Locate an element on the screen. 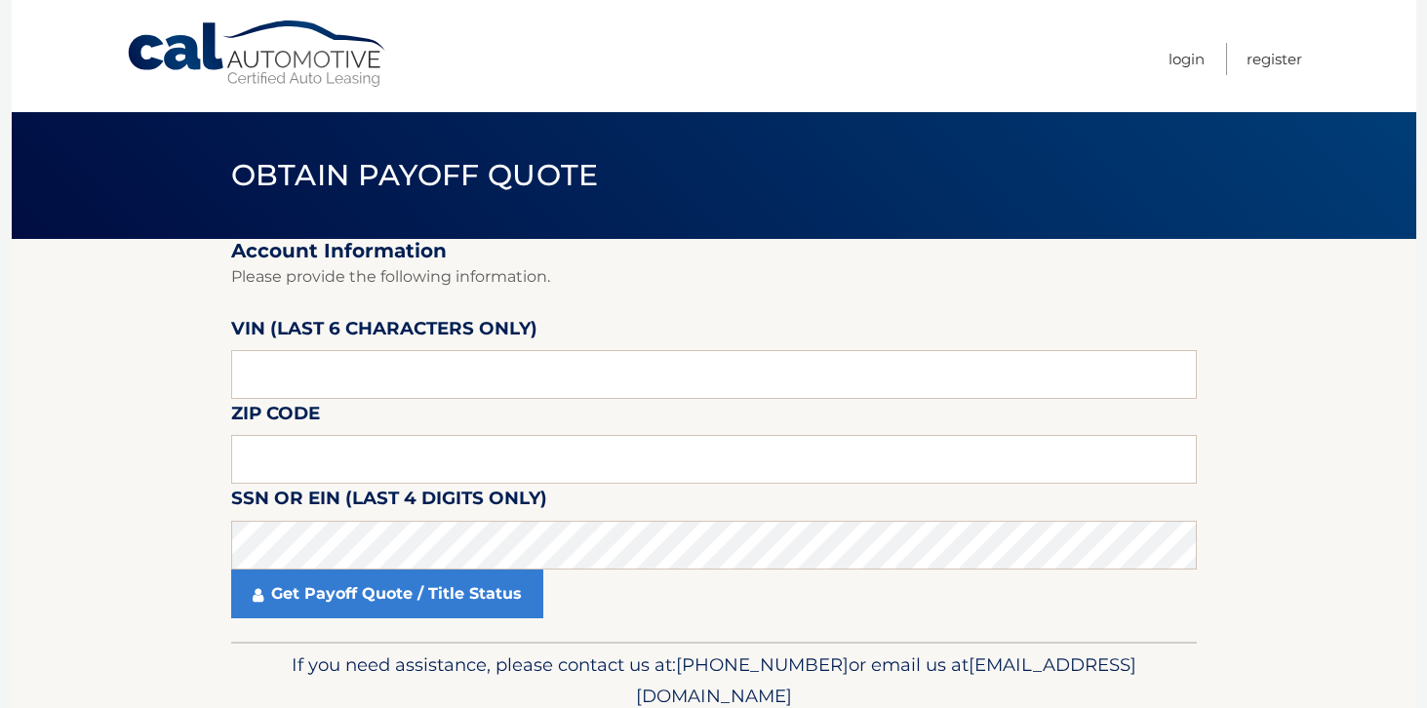 The height and width of the screenshot is (708, 1427). a: Cal Automotive is located at coordinates (257, 54).